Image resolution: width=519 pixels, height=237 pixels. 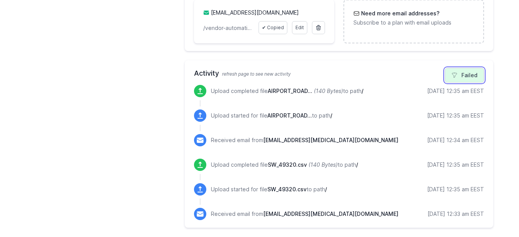 What do you see at coordinates (400, 13) in the screenshot?
I see `h3: Need more email addresses?` at bounding box center [400, 13].